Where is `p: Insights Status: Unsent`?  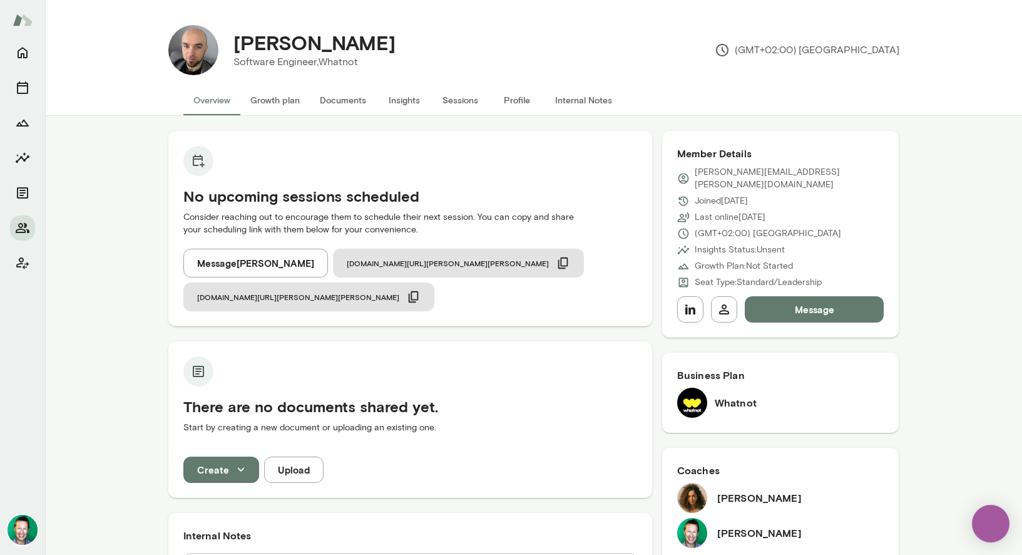 p: Insights Status: Unsent is located at coordinates (740, 250).